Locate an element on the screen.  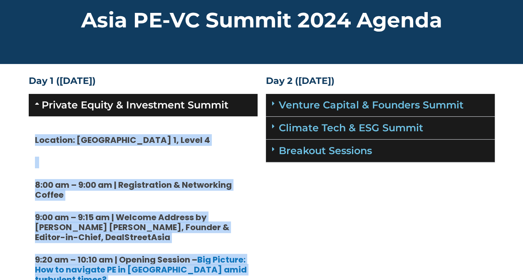
strong: 8:00 am – 9:00 am | Registration & Networking Coffee is located at coordinates (133, 190).